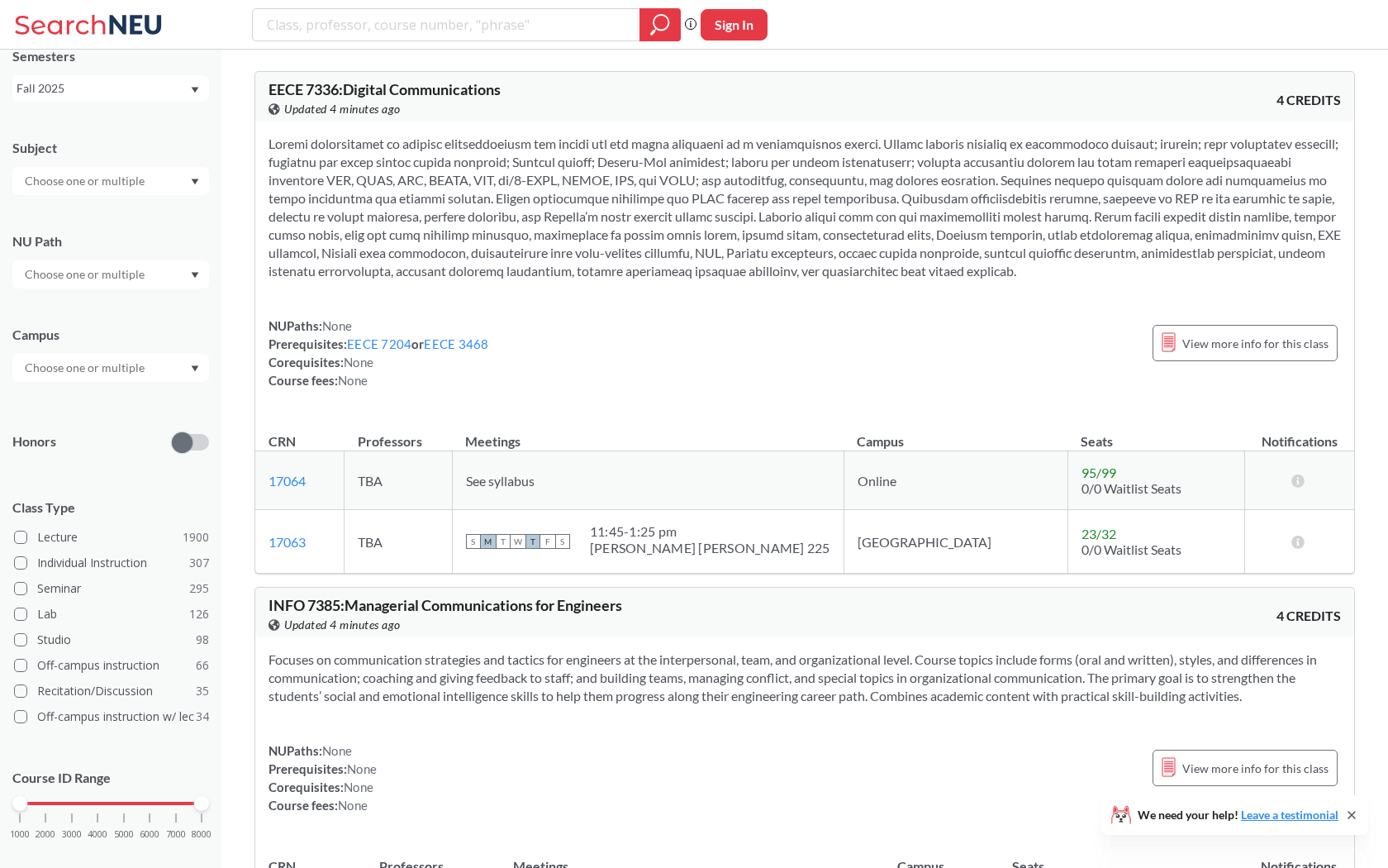 The height and width of the screenshot is (868, 1388). Describe the element at coordinates (46, 833) in the screenshot. I see `span: 2000` at that location.